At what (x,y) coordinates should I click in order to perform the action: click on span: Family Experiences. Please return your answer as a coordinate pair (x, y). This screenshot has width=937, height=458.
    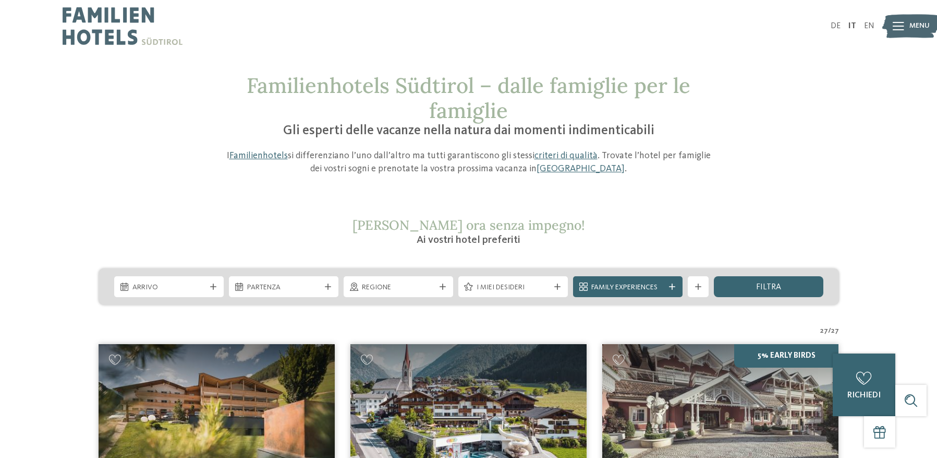
    Looking at the image, I should click on (628, 287).